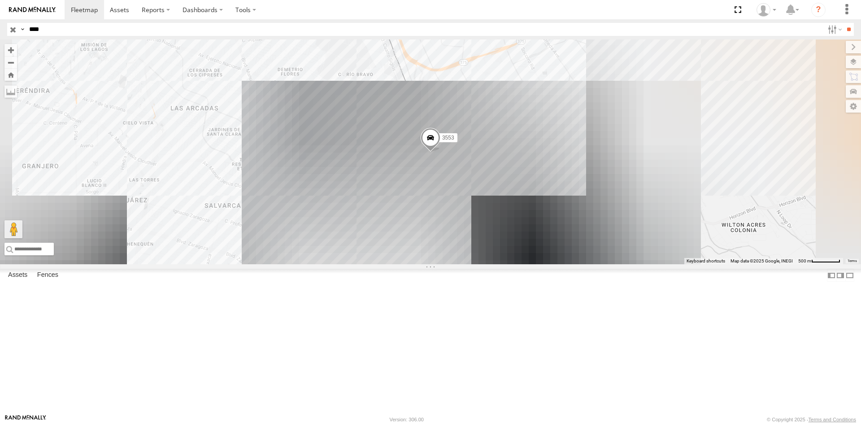  What do you see at coordinates (407, 419) in the screenshot?
I see `div: Version: 306.00` at bounding box center [407, 419].